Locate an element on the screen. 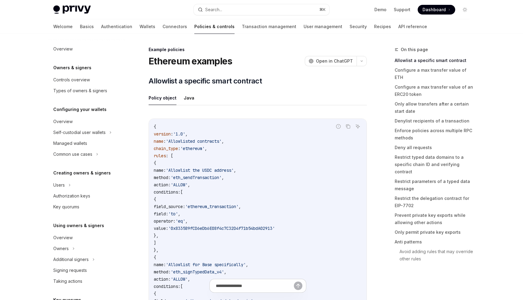  span: On this page is located at coordinates (415, 50).